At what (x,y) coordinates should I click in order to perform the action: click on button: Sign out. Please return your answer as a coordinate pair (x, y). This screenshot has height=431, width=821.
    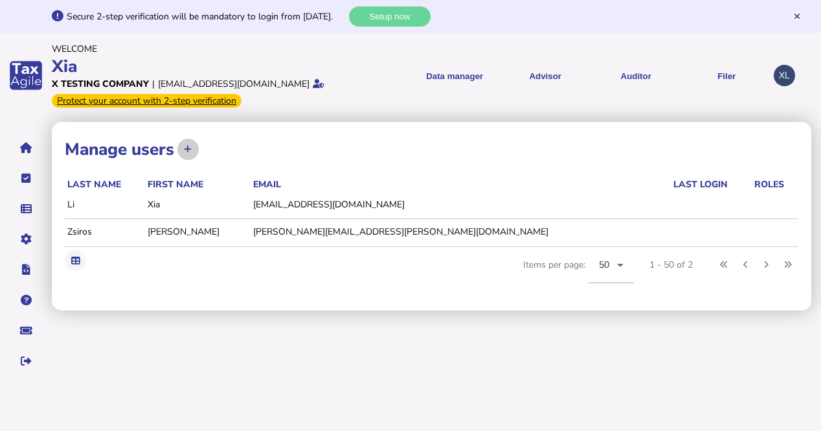
    Looking at the image, I should click on (26, 361).